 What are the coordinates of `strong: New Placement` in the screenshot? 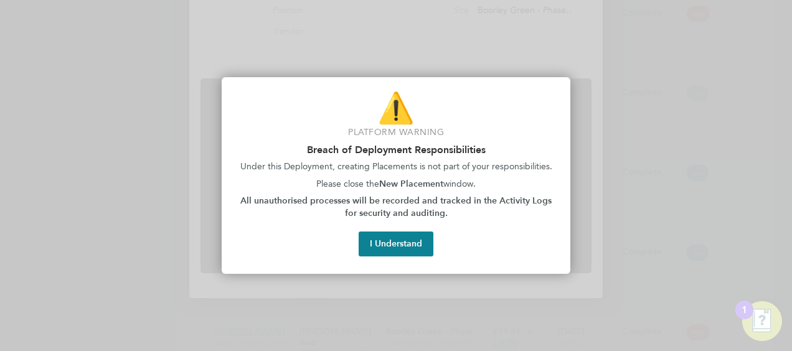 It's located at (411, 184).